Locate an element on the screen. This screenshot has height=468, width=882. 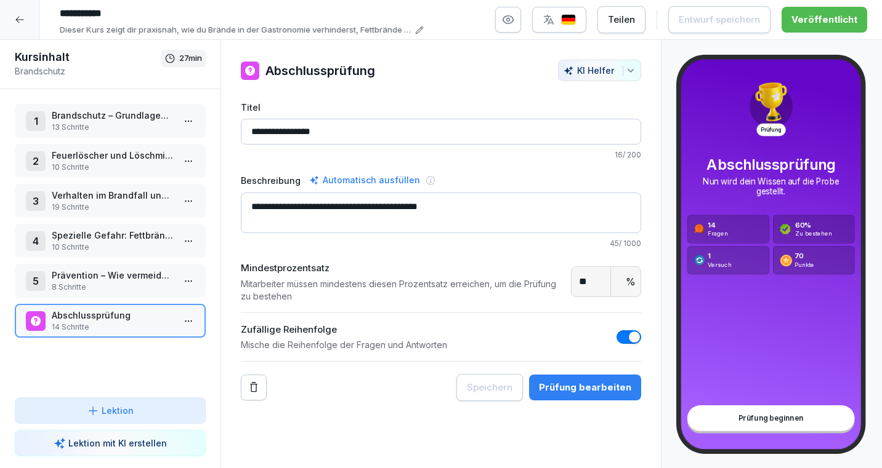
p: Prüfung is located at coordinates (771, 130).